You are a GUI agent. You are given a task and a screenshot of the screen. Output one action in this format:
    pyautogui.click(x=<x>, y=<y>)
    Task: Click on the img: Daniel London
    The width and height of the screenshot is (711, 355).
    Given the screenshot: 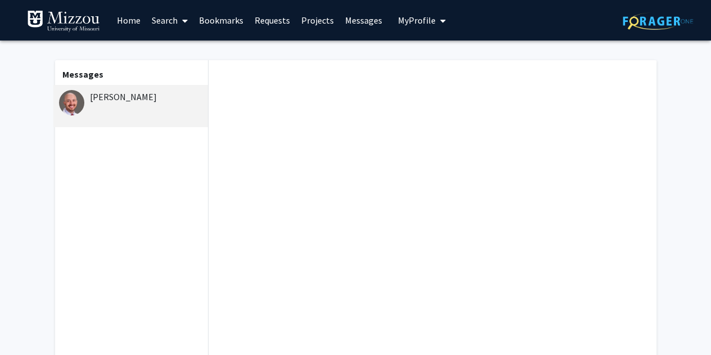 What is the action you would take?
    pyautogui.click(x=71, y=102)
    